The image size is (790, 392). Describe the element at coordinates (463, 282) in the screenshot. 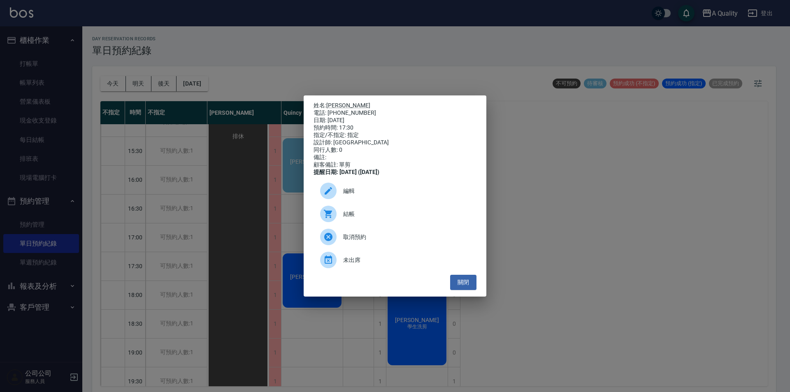

I see `button: 關閉` at that location.